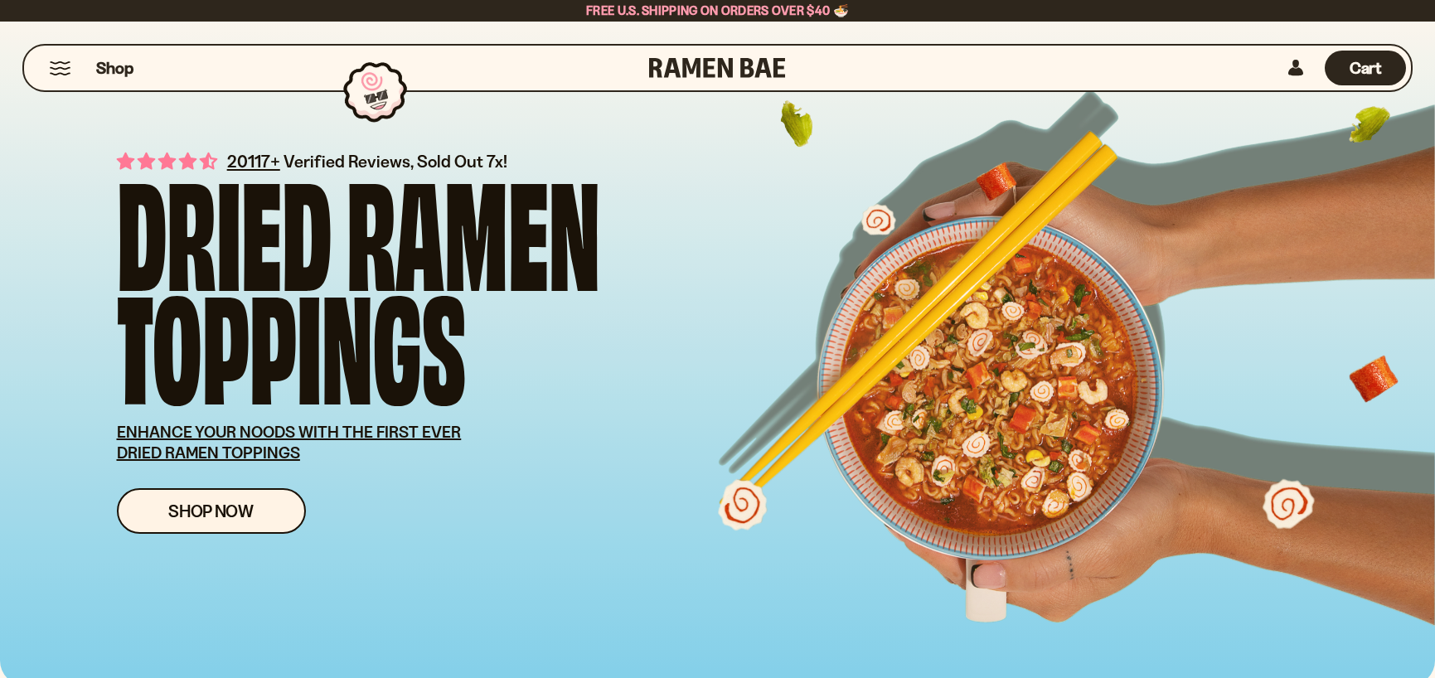 The width and height of the screenshot is (1435, 678). What do you see at coordinates (291, 340) in the screenshot?
I see `div: Toppings` at bounding box center [291, 340].